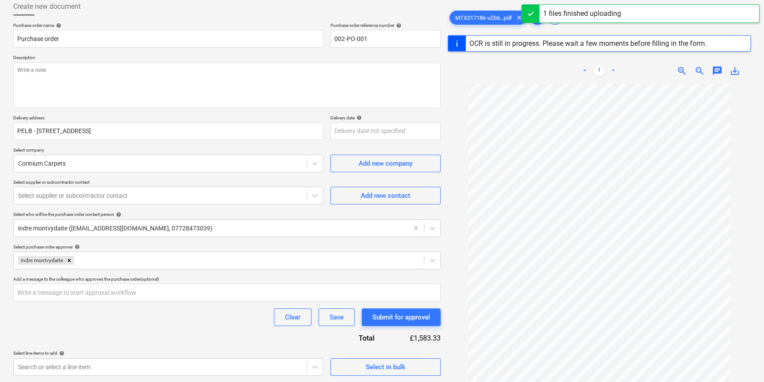 The height and width of the screenshot is (382, 764). I want to click on span: zoom_out, so click(699, 71).